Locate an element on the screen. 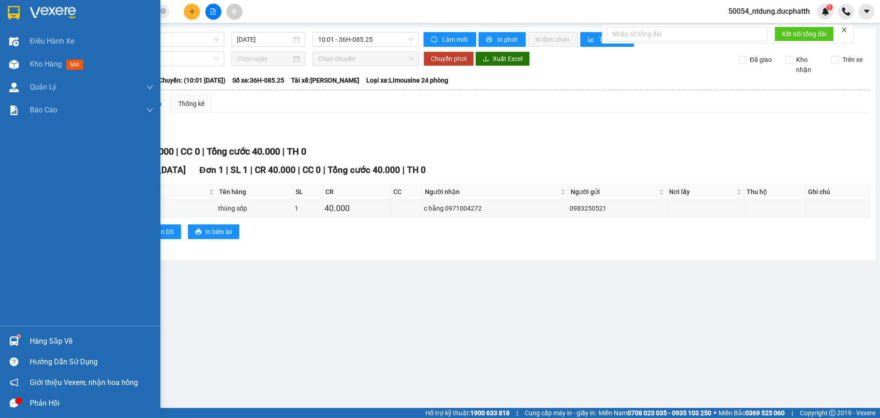  span: plus is located at coordinates (192, 11).